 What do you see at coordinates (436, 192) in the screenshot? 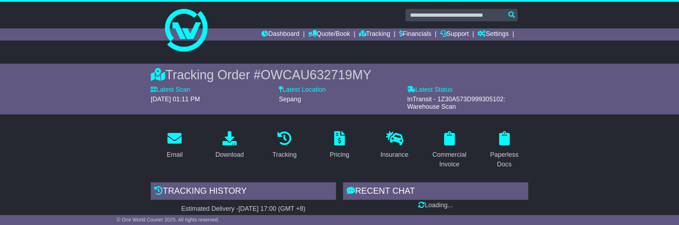
I see `div: RECENT CHAT` at bounding box center [436, 192].